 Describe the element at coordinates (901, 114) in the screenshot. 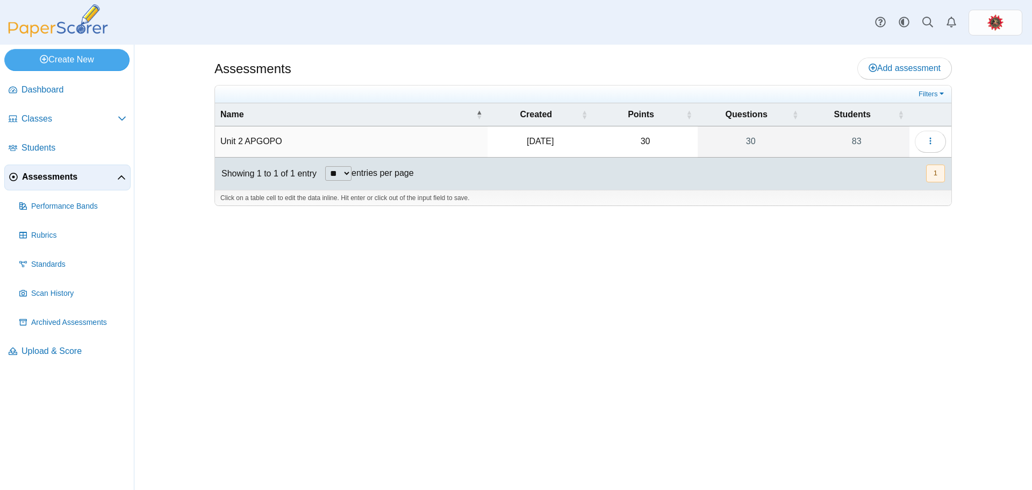

I see `span: Students : Activate to sort` at that location.